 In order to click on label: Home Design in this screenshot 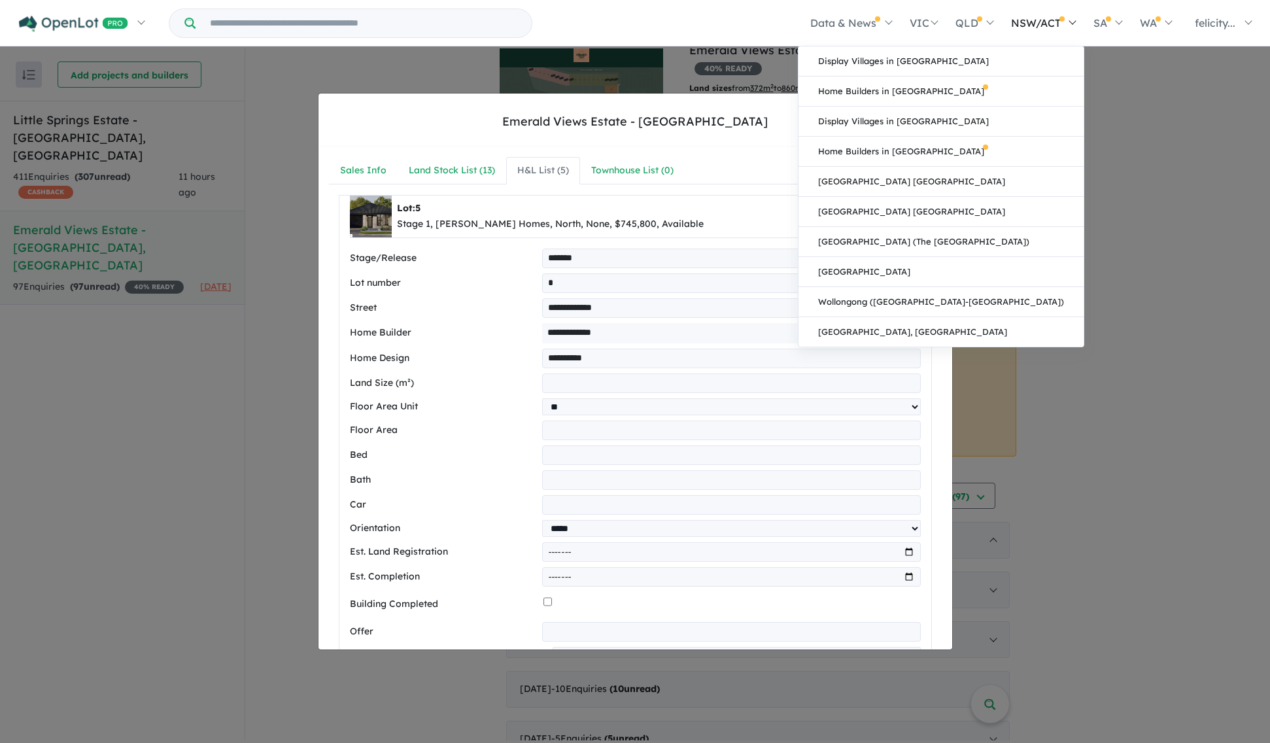, I will do `click(443, 358)`.